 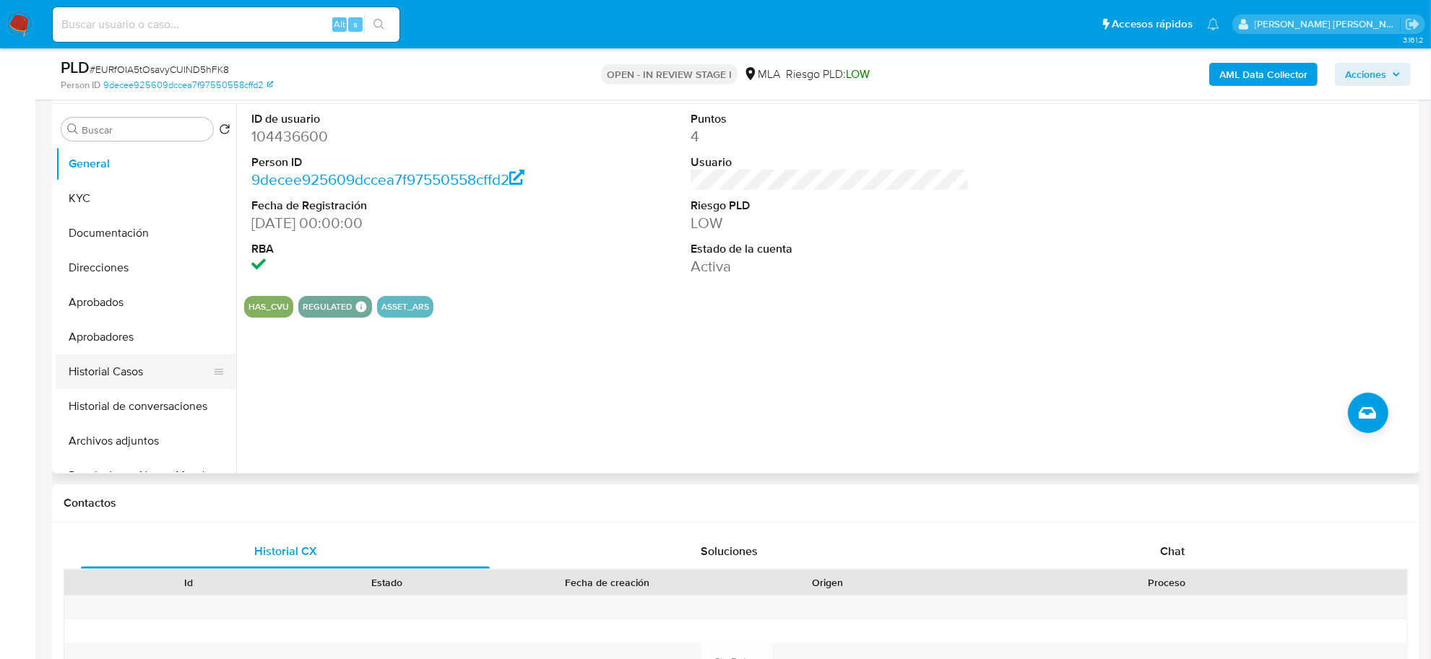 I want to click on div: Proceso, so click(x=1166, y=583).